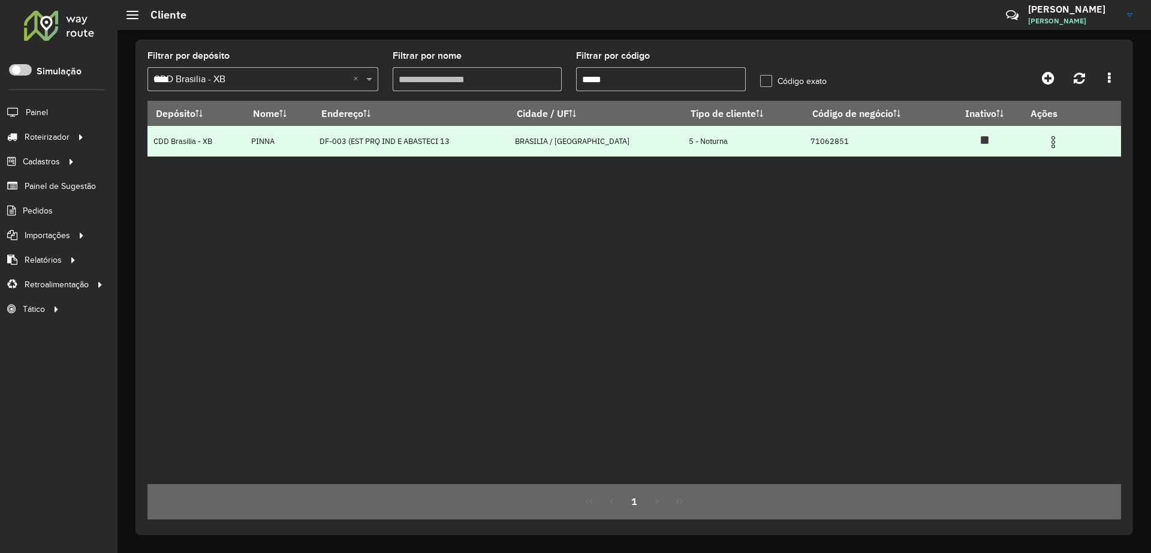  I want to click on label: Simulação, so click(59, 71).